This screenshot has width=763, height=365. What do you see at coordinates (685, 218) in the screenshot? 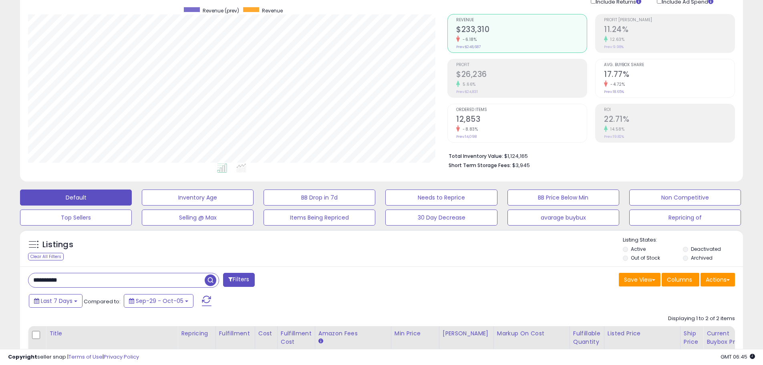
I see `button: Repricing of` at bounding box center [685, 218].